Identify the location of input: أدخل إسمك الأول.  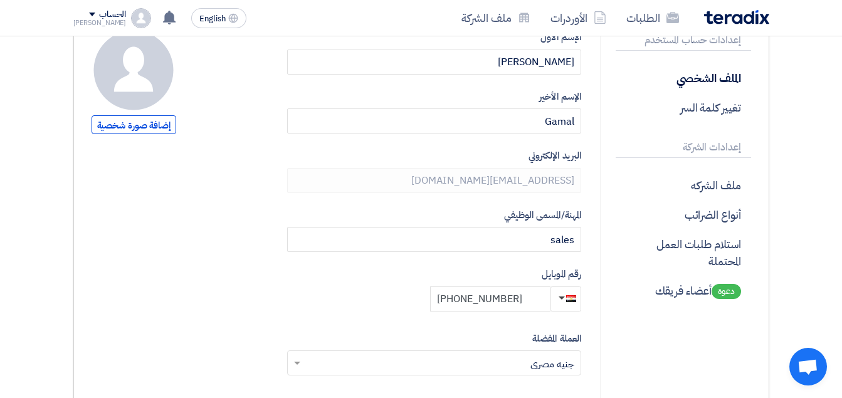
(434, 62).